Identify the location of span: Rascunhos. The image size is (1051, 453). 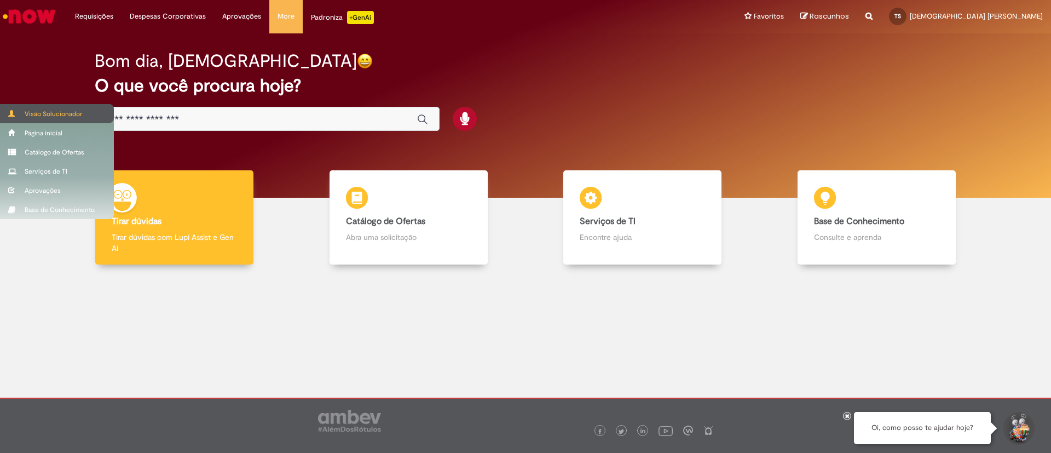
(829, 16).